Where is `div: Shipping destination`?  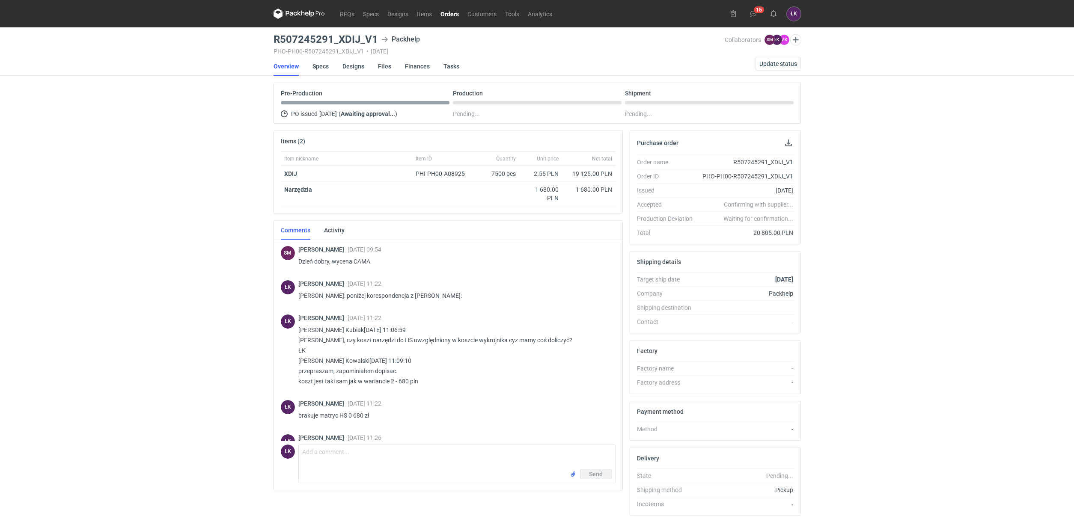
div: Shipping destination is located at coordinates (668, 308).